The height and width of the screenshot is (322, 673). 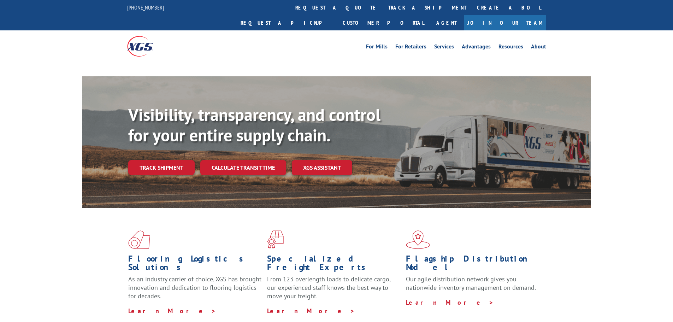 I want to click on a: XGS ASSISTANT, so click(x=322, y=167).